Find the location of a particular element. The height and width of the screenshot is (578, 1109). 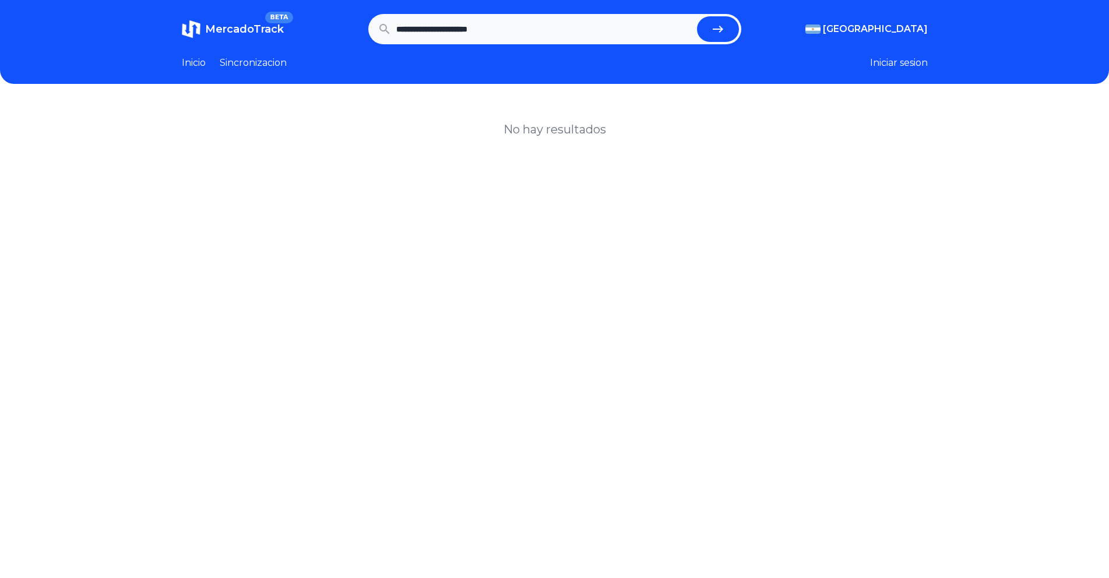

button: Iniciar sesion is located at coordinates (898, 63).